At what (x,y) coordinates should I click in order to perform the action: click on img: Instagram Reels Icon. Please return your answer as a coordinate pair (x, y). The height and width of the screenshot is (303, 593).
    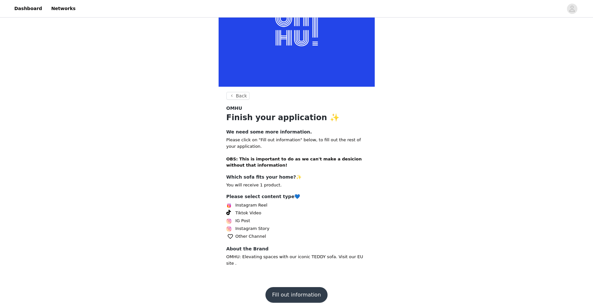
    Looking at the image, I should click on (229, 206).